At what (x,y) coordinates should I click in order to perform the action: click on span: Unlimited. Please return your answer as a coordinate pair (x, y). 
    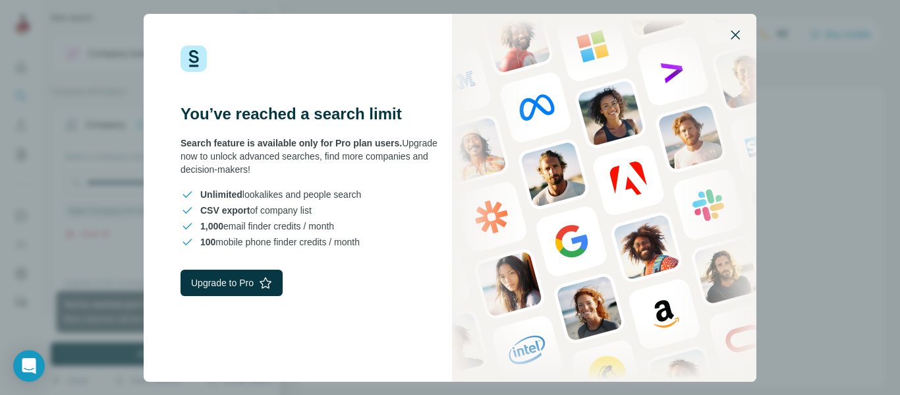
    Looking at the image, I should click on (221, 194).